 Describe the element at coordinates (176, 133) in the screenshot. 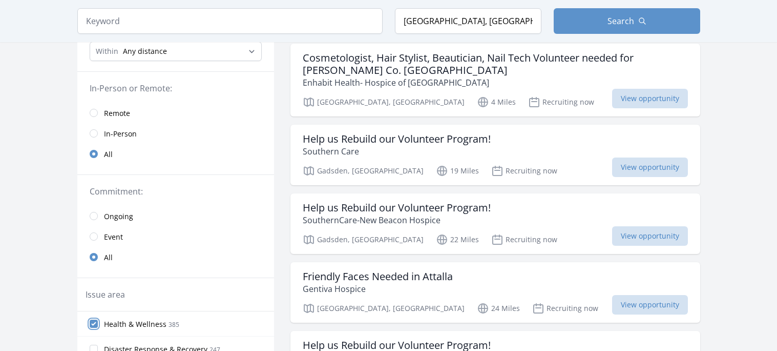

I see `a: In-Person` at that location.